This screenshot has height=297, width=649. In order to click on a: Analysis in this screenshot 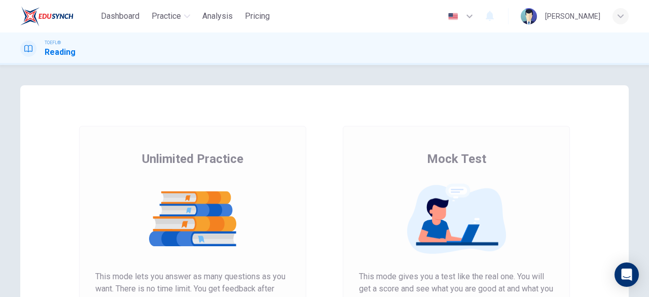, I will do `click(217, 16)`.